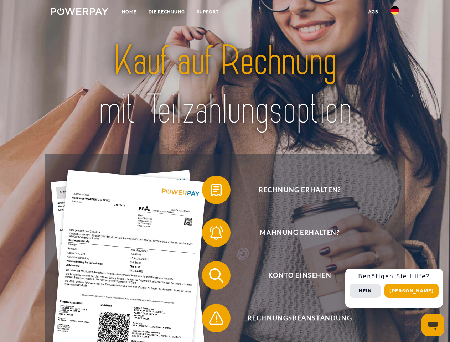  What do you see at coordinates (295, 233) in the screenshot?
I see `a: Mahnung erhalten?` at bounding box center [295, 233].